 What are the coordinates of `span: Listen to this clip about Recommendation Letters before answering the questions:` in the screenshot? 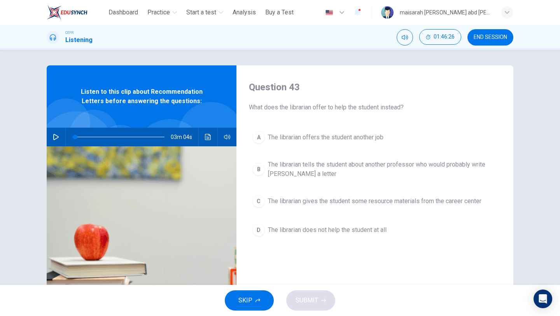 It's located at (141, 96).